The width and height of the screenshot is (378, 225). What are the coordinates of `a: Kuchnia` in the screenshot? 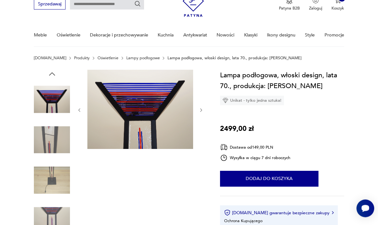 It's located at (165, 35).